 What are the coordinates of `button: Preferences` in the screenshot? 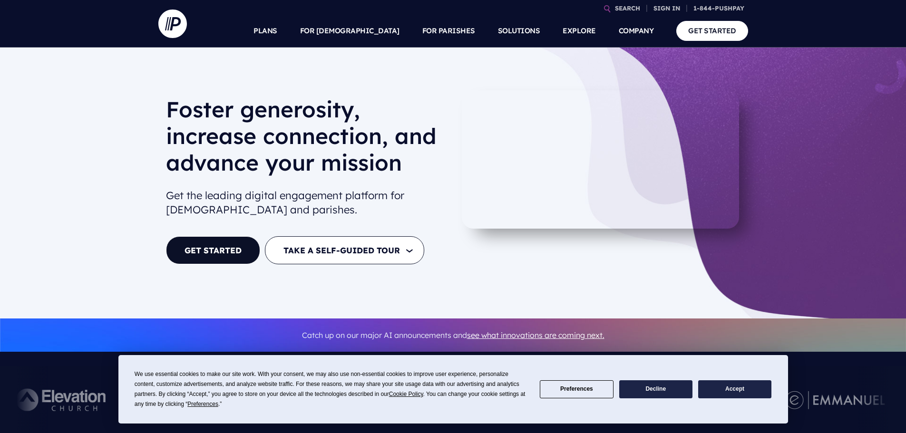 It's located at (577, 390).